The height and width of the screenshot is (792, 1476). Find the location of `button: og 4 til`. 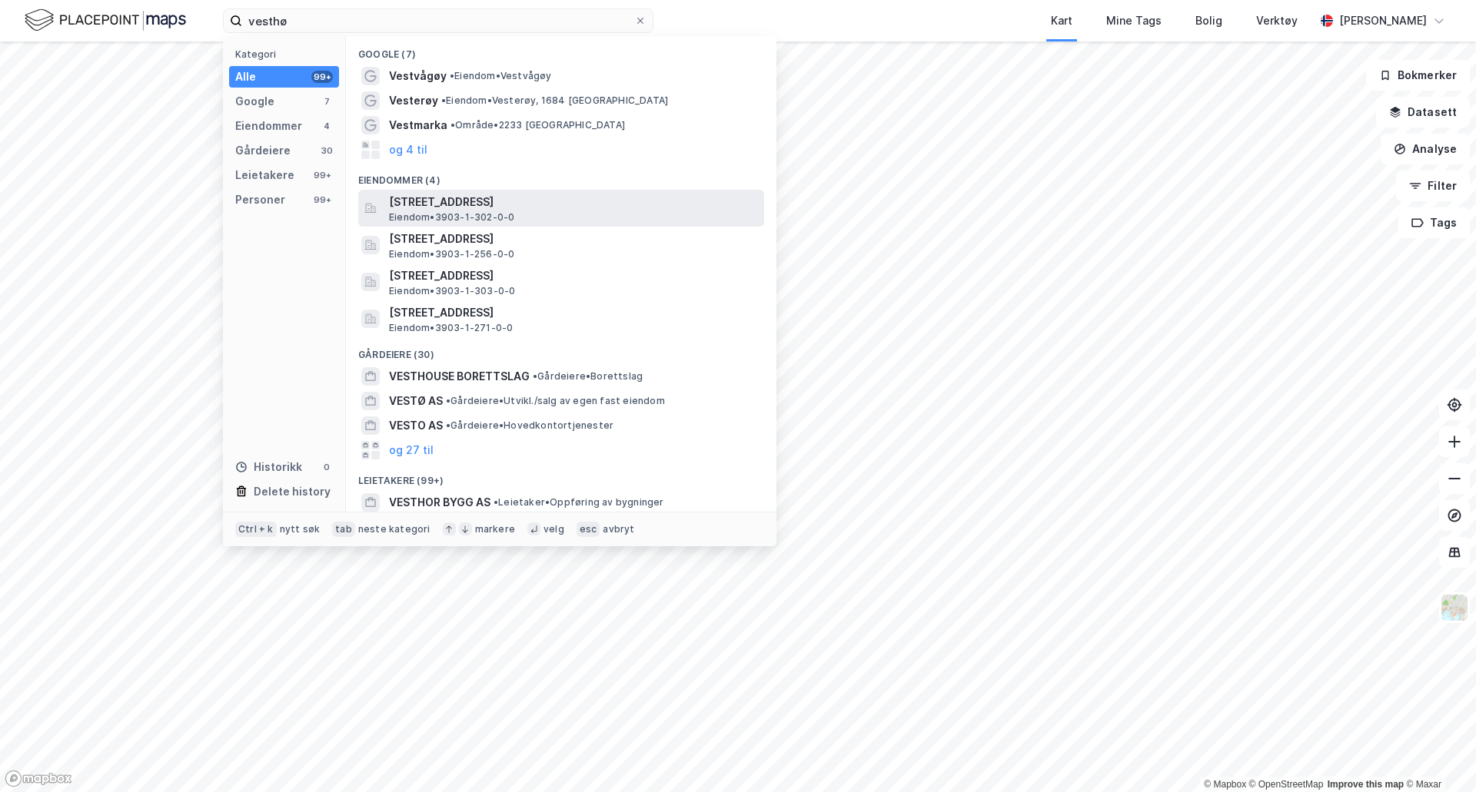

button: og 4 til is located at coordinates (408, 150).